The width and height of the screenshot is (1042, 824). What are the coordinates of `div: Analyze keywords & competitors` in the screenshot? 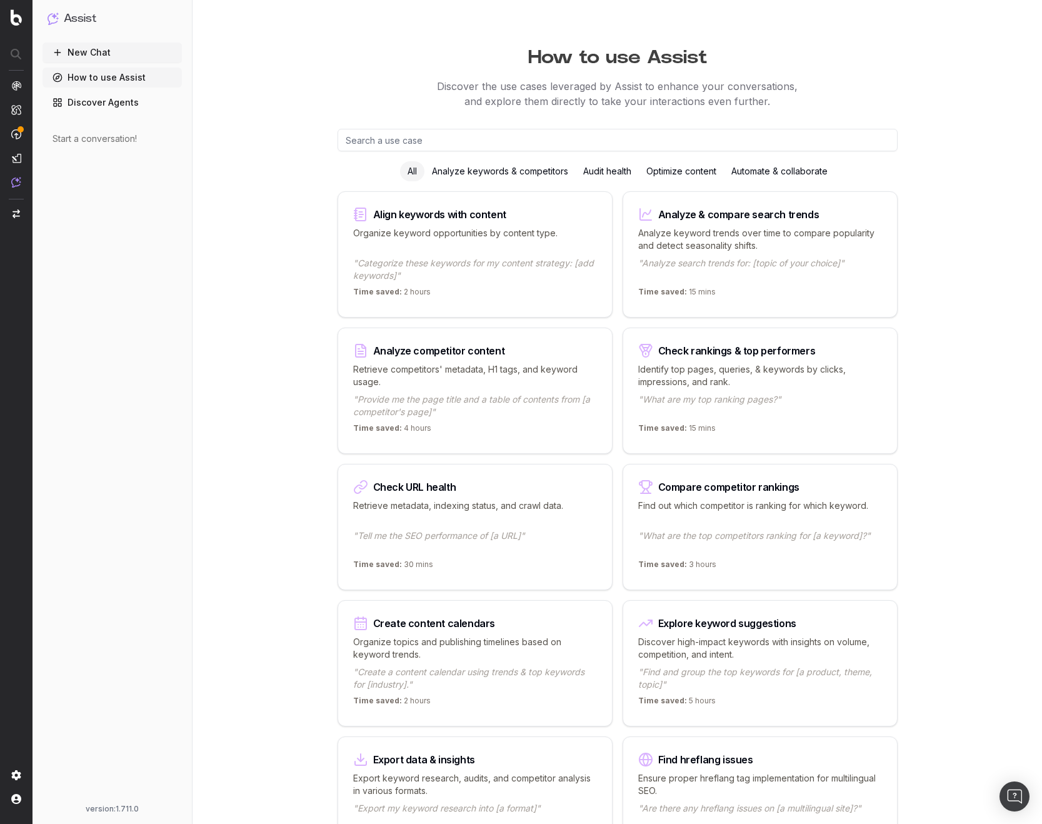 It's located at (500, 171).